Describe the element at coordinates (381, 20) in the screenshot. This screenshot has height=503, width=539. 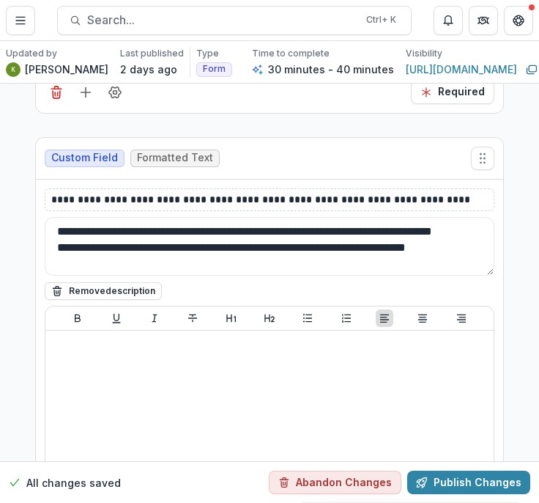
I see `div: Ctrl + K` at that location.